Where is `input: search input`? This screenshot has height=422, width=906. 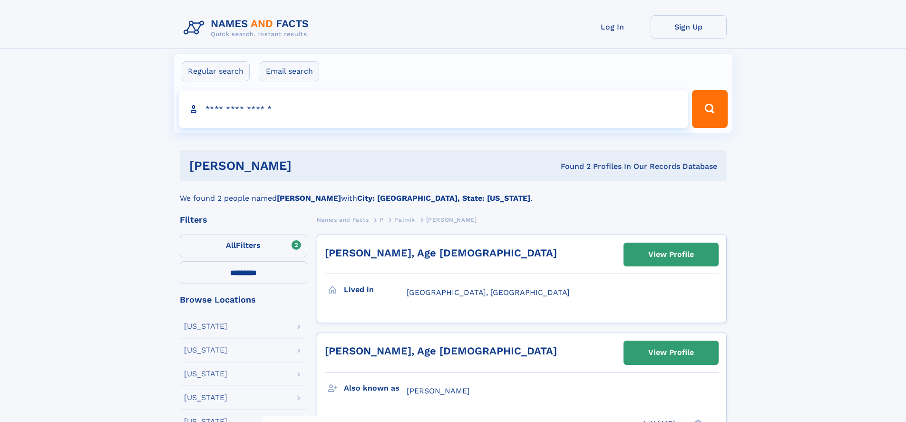
input: search input is located at coordinates (433, 109).